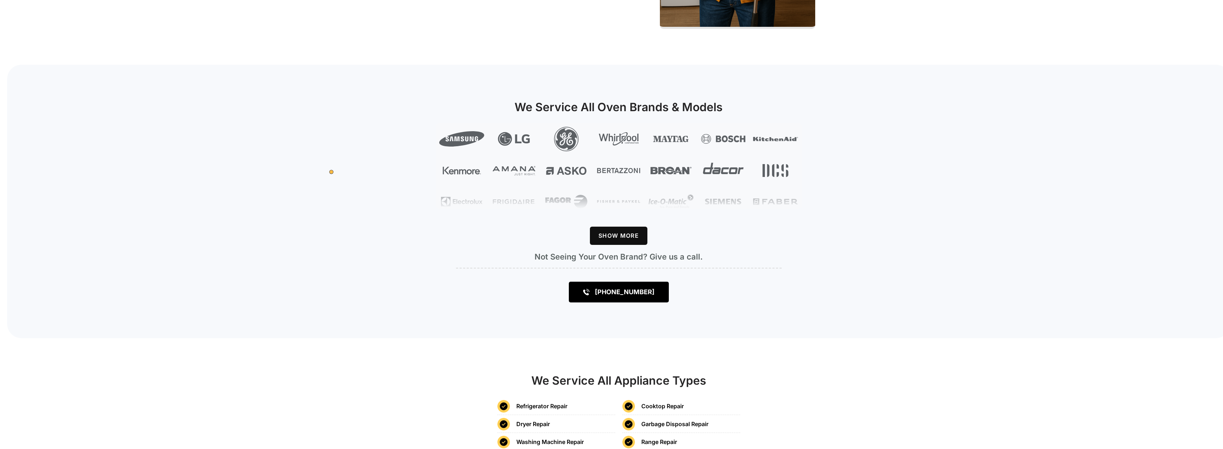 The height and width of the screenshot is (449, 1223). Describe the element at coordinates (541, 406) in the screenshot. I see `span: Refrigerator Repair` at that location.